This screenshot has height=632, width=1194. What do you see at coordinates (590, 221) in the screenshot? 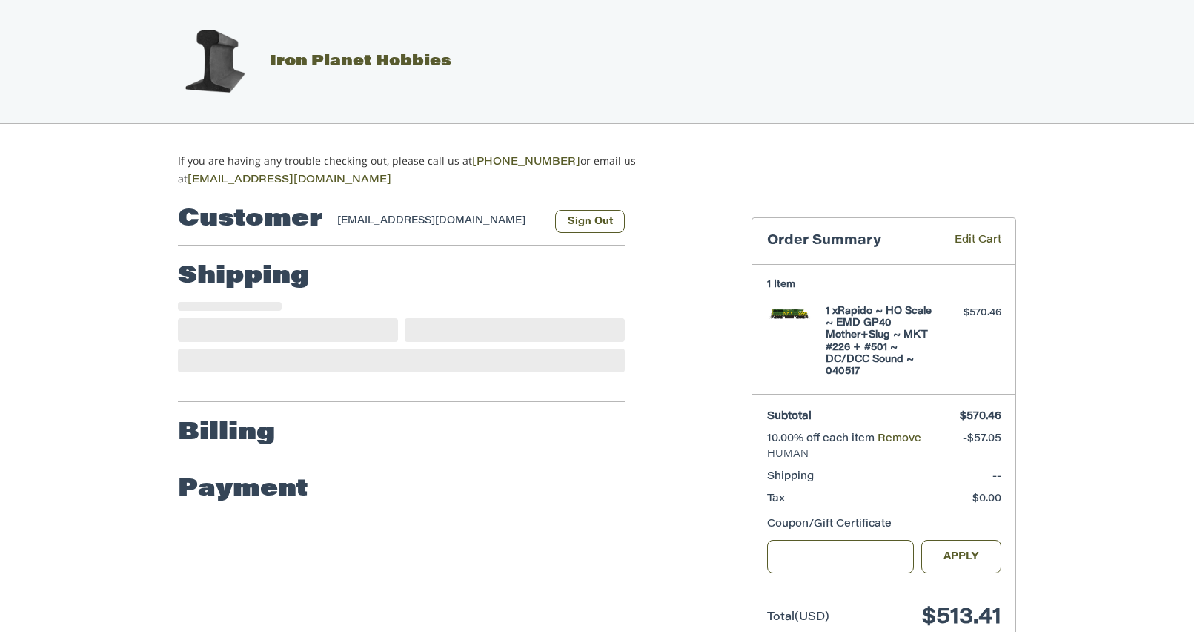
I see `button: Sign Out` at bounding box center [590, 221].